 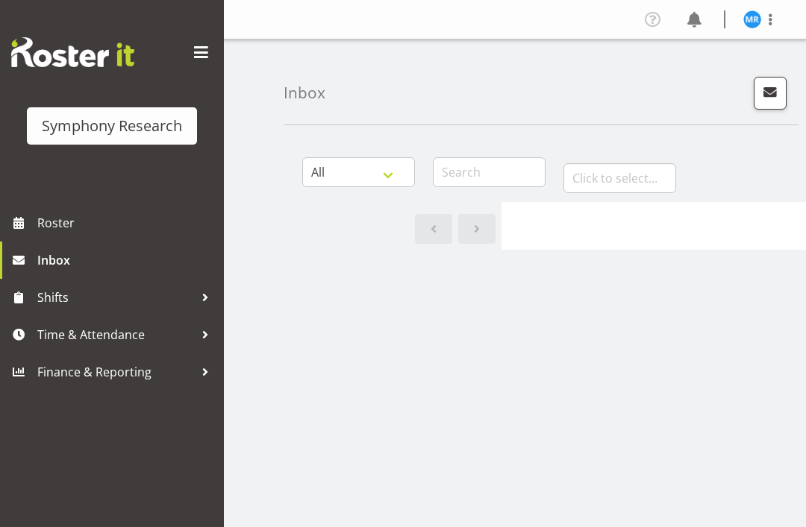 I want to click on span: Shifts, so click(x=116, y=298).